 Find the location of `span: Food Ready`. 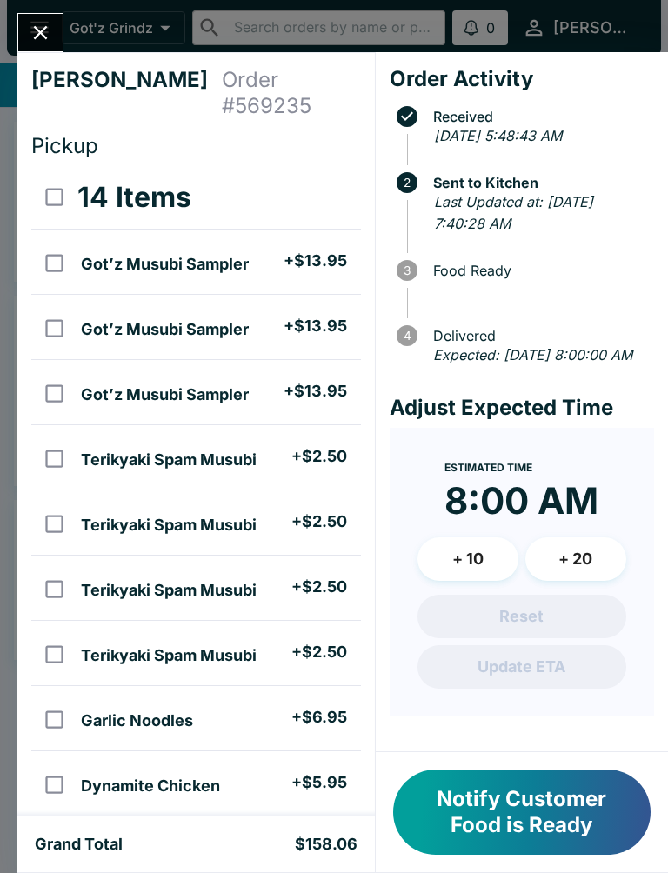

span: Food Ready is located at coordinates (539, 270).